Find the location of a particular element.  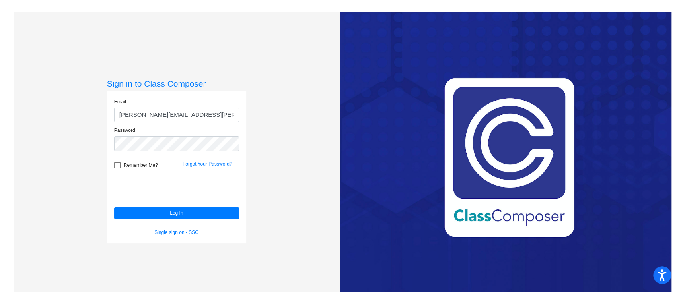

label: Email is located at coordinates (120, 102).